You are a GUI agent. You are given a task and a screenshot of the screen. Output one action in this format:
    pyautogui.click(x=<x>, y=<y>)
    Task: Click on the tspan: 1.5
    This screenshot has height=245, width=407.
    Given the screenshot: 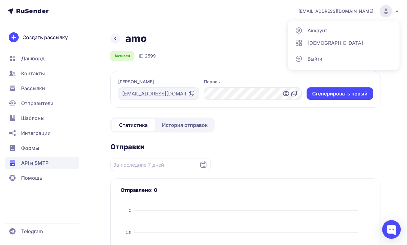 What is the action you would take?
    pyautogui.click(x=128, y=233)
    